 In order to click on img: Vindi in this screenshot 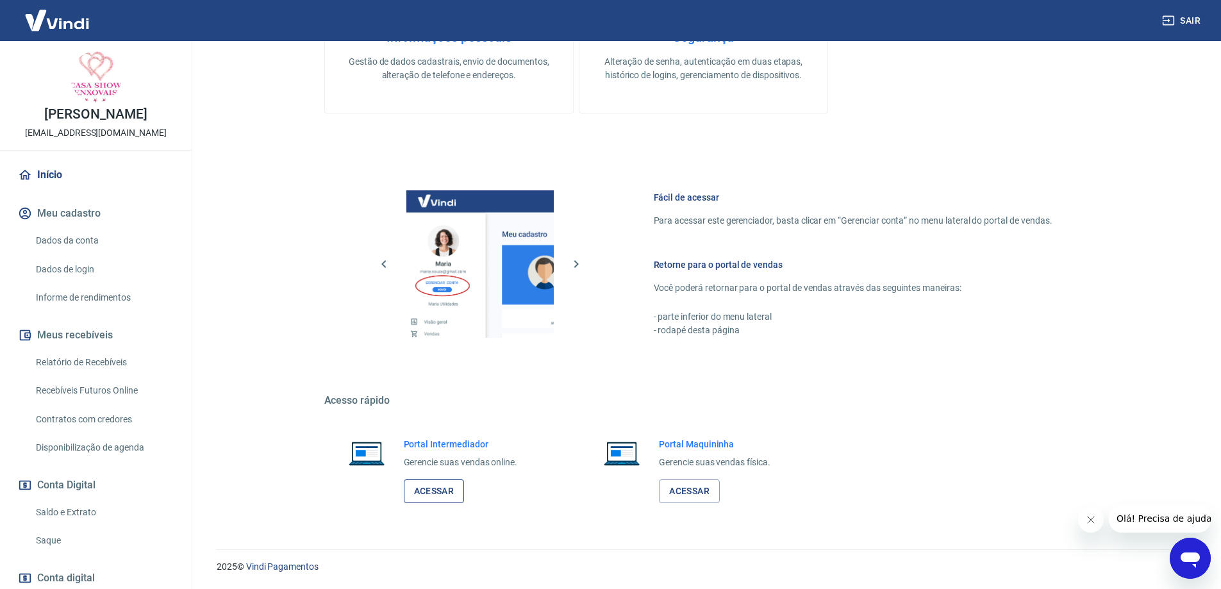, I will do `click(57, 20)`.